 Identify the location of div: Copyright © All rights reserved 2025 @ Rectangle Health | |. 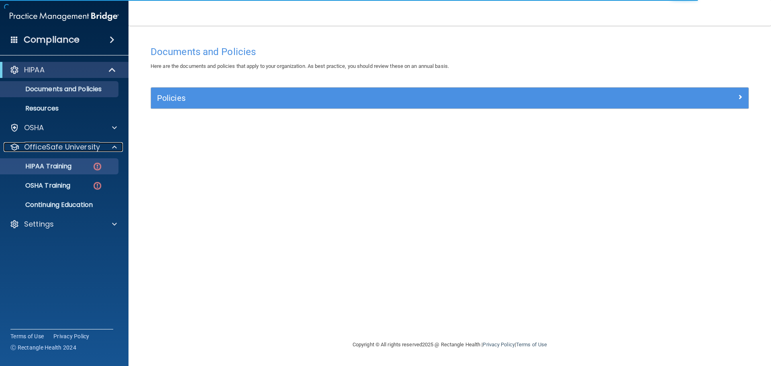
(450, 345).